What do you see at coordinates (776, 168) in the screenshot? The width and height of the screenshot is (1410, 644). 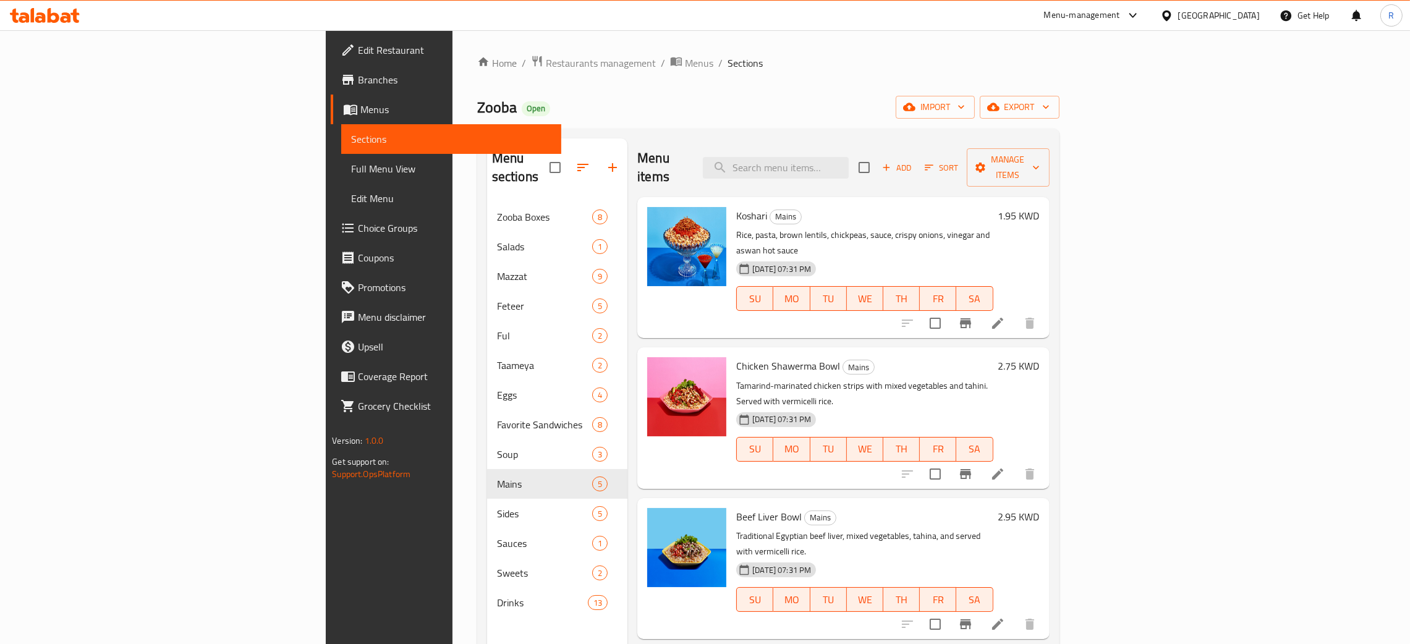 I see `input: search` at bounding box center [776, 168].